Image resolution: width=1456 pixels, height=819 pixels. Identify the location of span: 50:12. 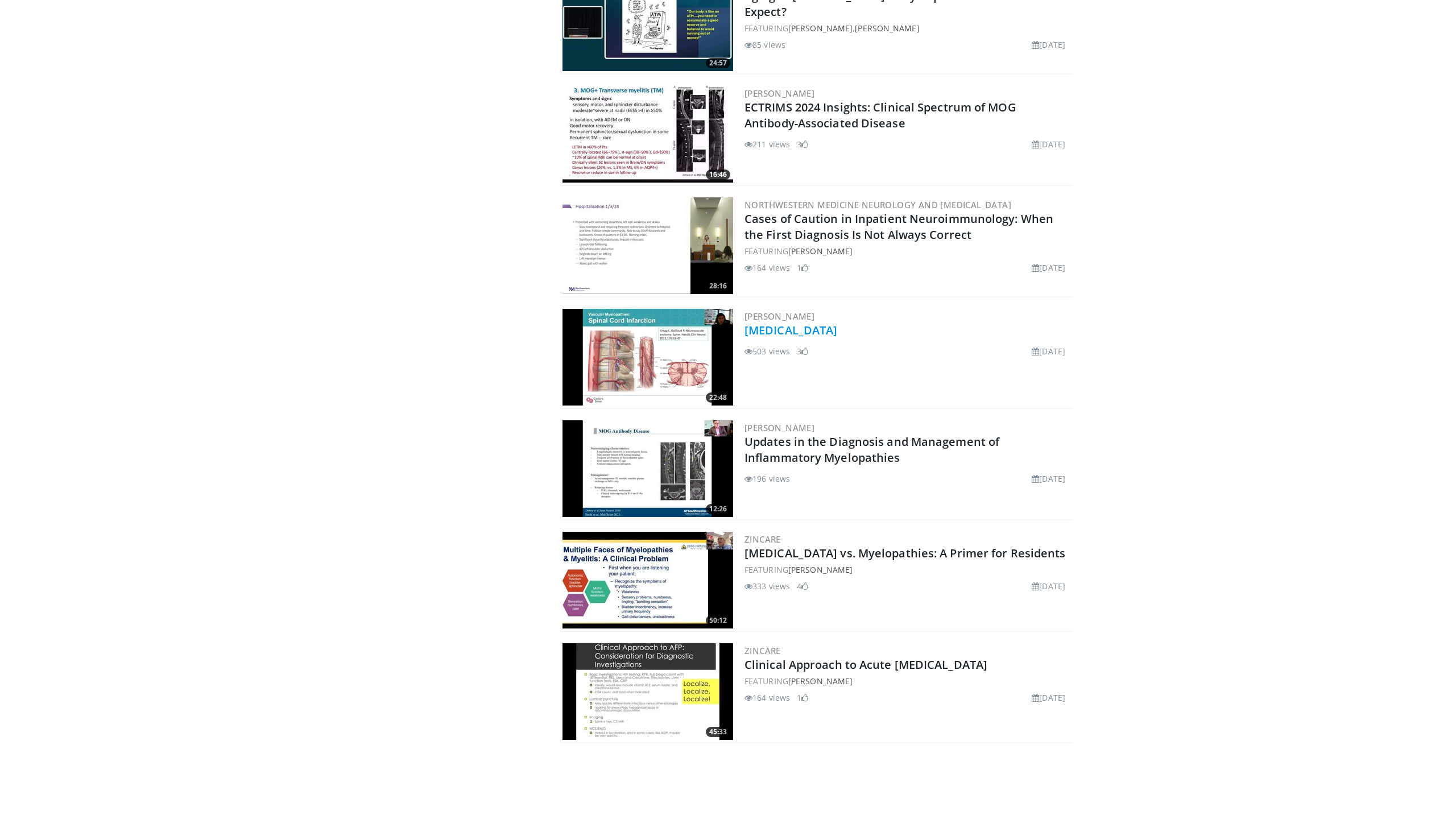
(718, 620).